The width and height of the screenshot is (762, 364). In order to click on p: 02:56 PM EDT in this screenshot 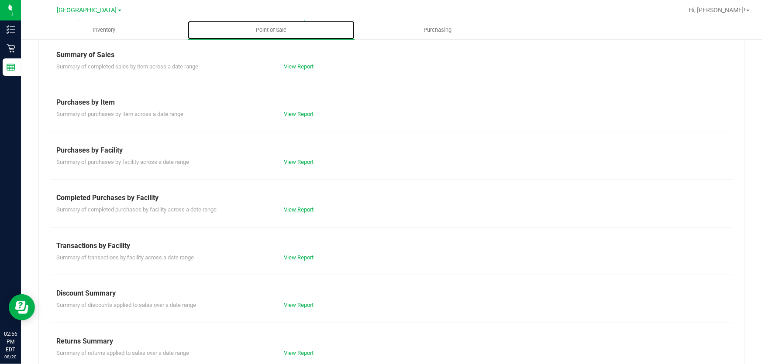, I will do `click(10, 342)`.